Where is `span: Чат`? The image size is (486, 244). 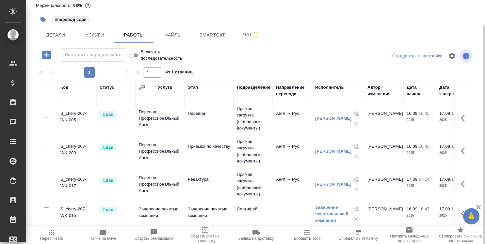 span: Чат is located at coordinates (252, 35).